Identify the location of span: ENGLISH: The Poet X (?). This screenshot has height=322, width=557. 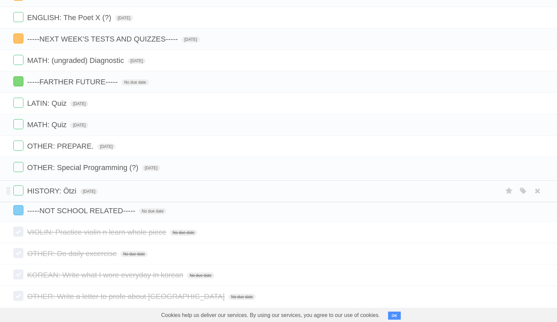
(70, 17).